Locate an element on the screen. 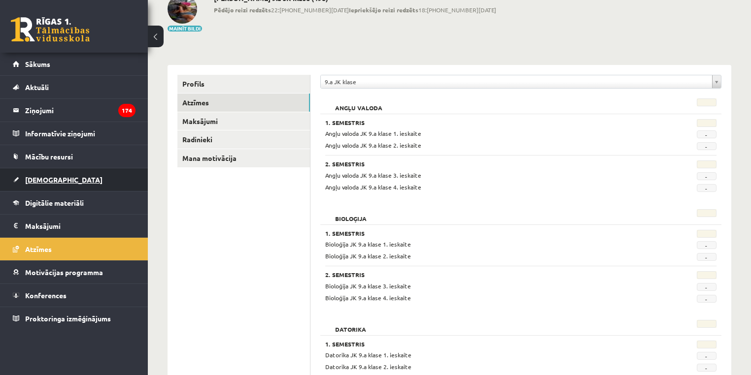  span: Angļu valoda JK 9.a klase 2. ieskaite is located at coordinates (373, 145).